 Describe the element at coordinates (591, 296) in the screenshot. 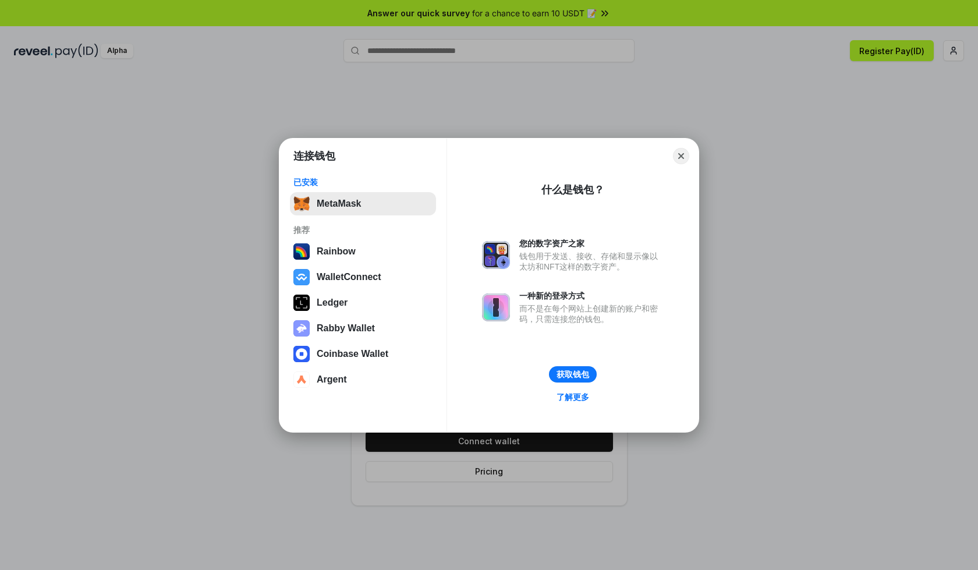

I see `div: 一种新的登录方式` at that location.